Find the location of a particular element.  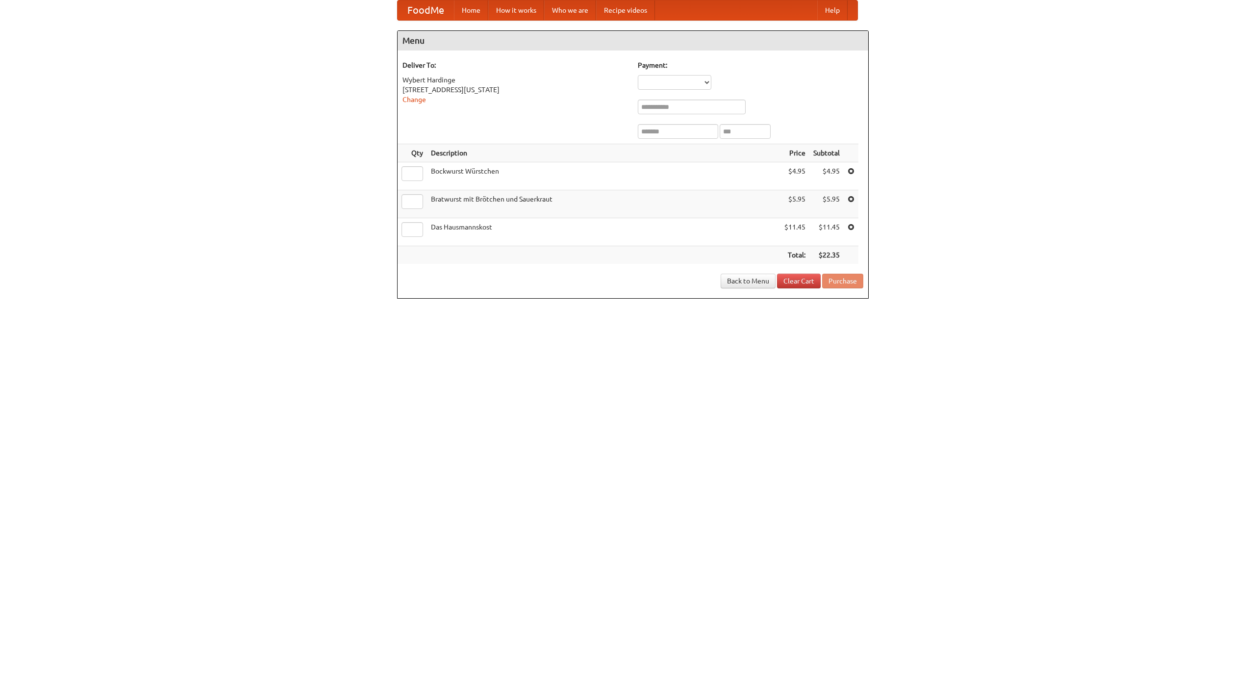

a: Change is located at coordinates (414, 100).